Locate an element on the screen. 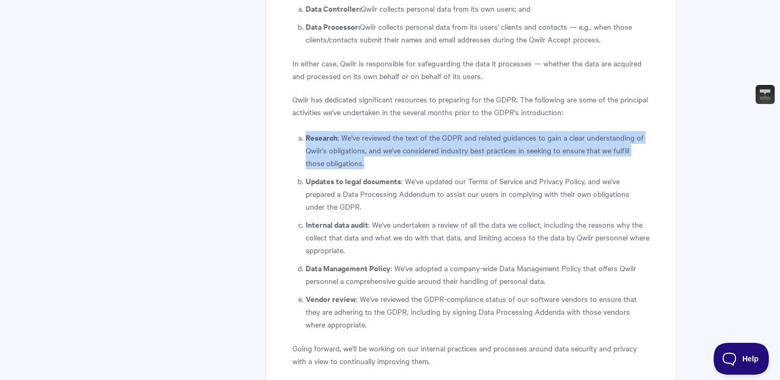  li: Qwilr collects personal data from its own users; and is located at coordinates (478, 8).